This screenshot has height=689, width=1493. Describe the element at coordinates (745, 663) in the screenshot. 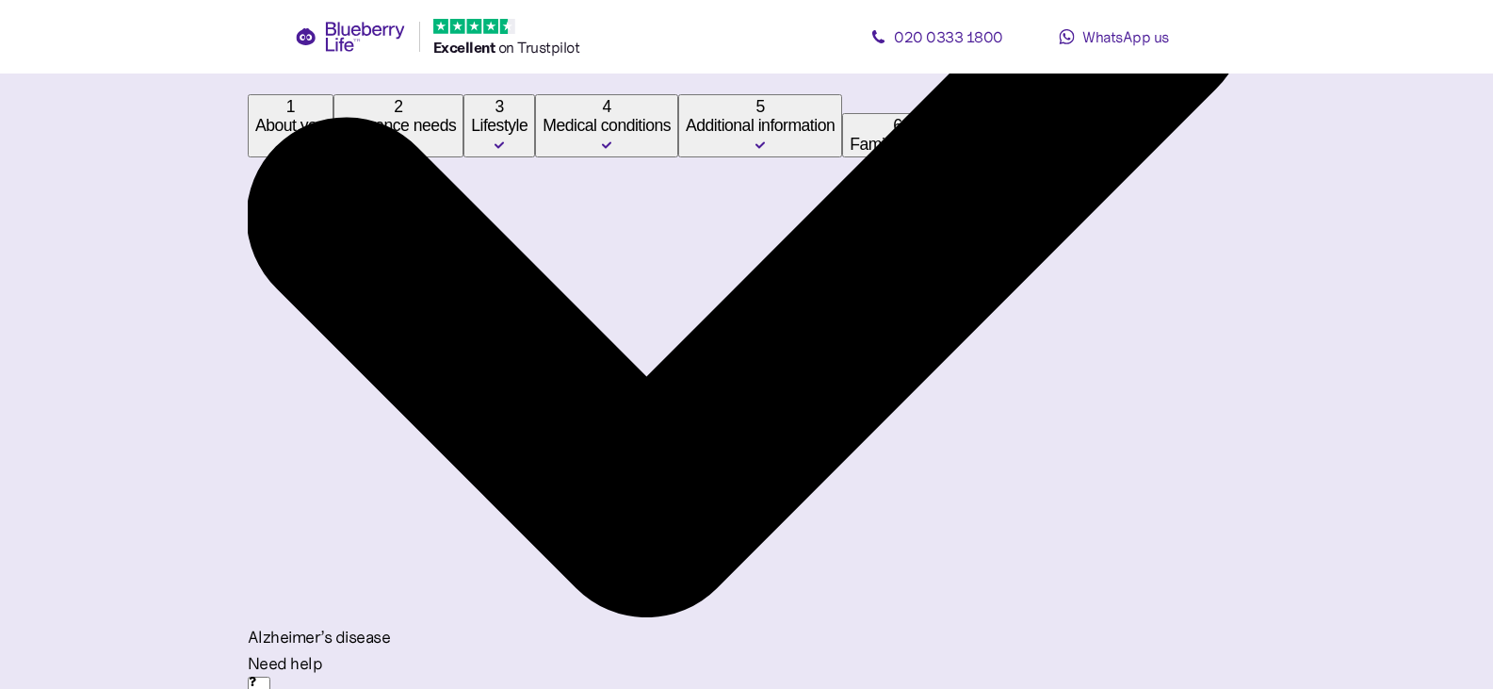

I see `div: Need help` at that location.